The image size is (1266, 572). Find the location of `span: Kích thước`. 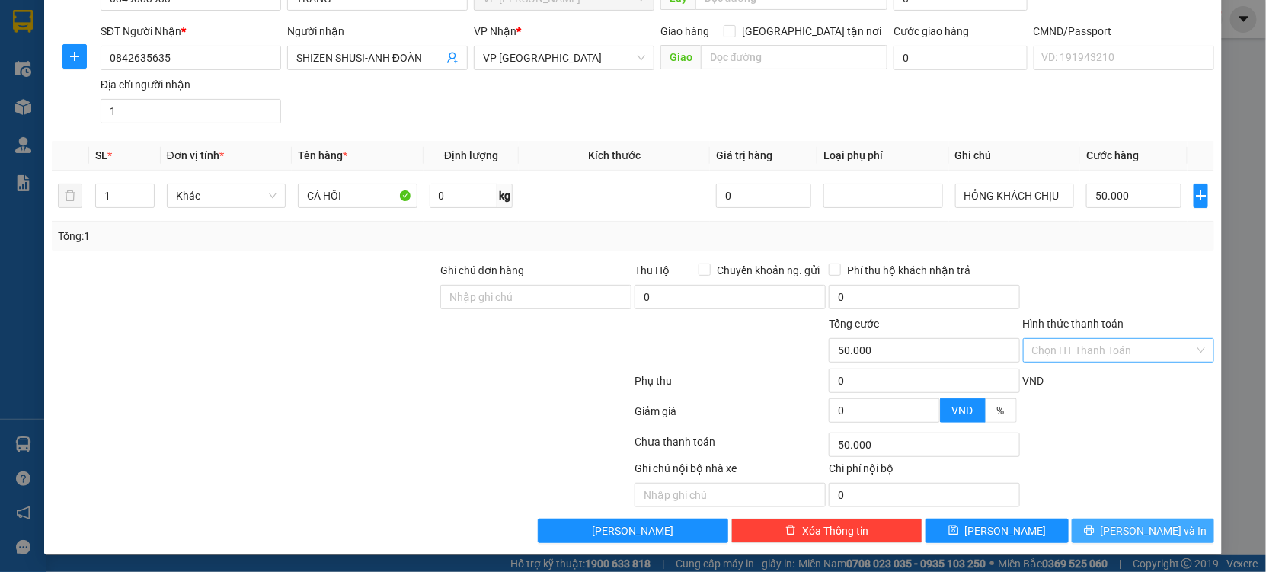

span: Kích thước is located at coordinates (614, 155).